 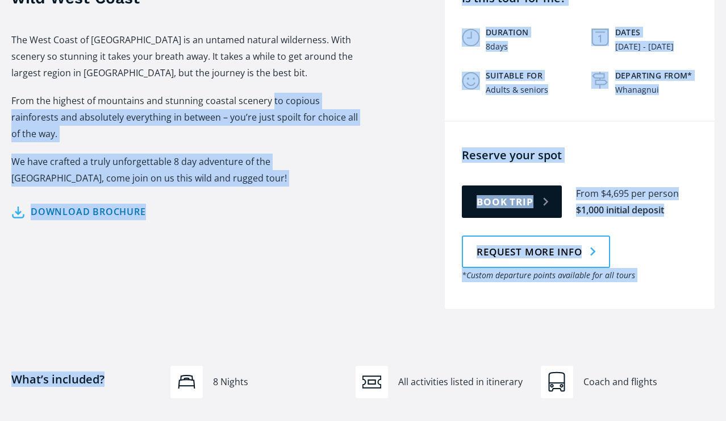 I want to click on h5: Dates, so click(x=663, y=32).